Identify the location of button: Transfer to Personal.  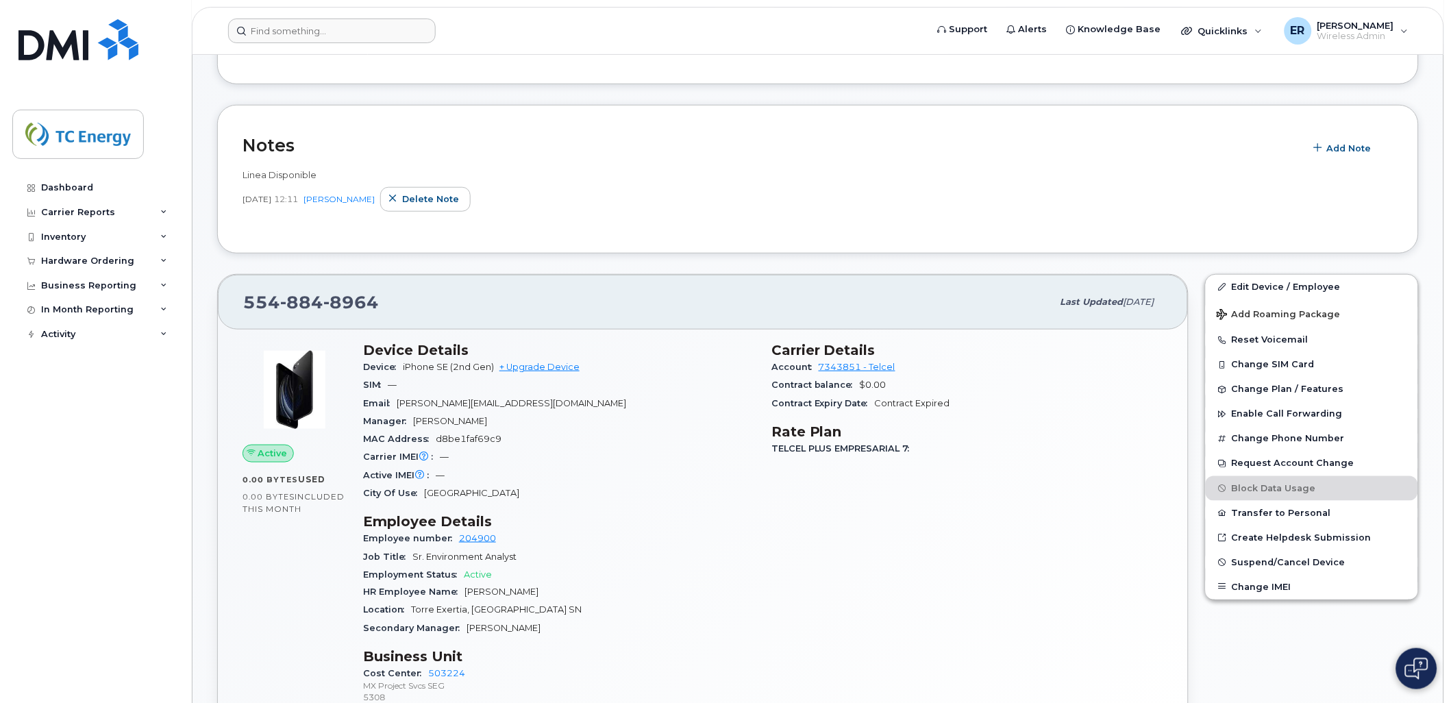
(1312, 513).